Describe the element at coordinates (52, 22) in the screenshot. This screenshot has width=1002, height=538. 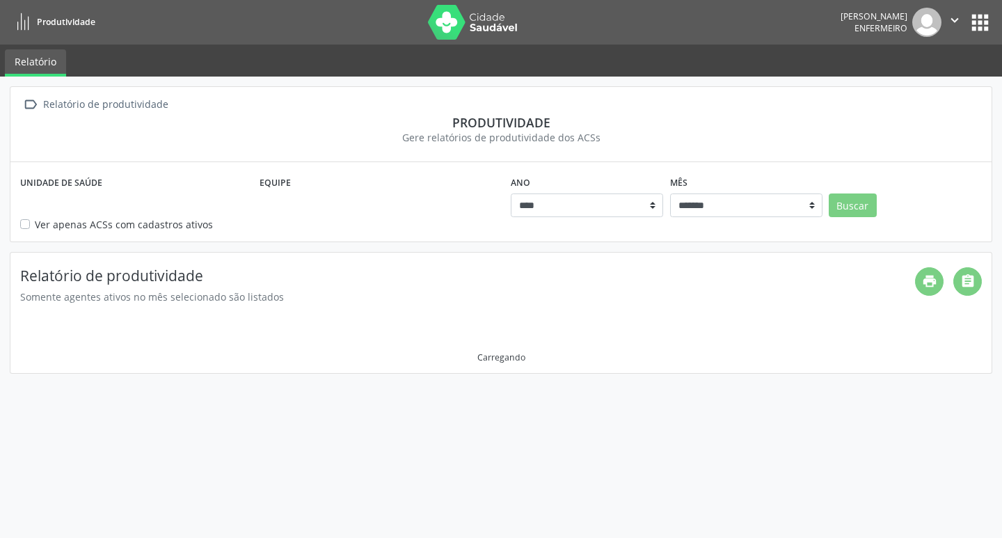
I see `a: Produtividade` at that location.